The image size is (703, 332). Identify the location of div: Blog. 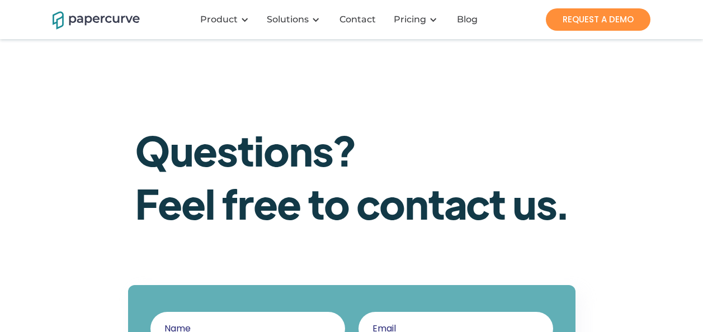
(467, 20).